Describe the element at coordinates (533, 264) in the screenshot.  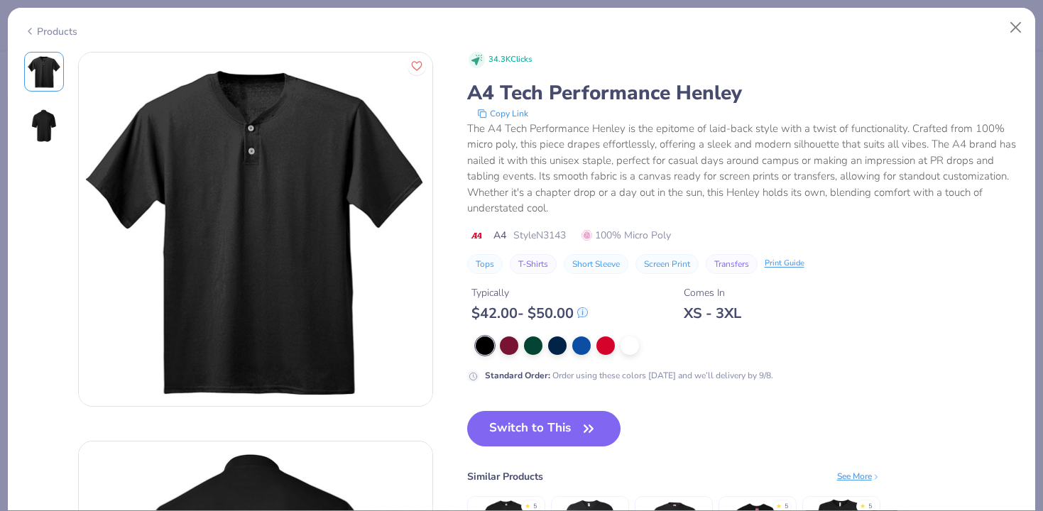
I see `button: T-Shirts` at that location.